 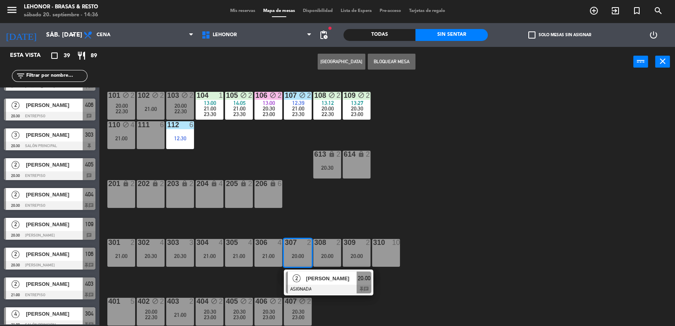 I want to click on div: 203, so click(x=167, y=184).